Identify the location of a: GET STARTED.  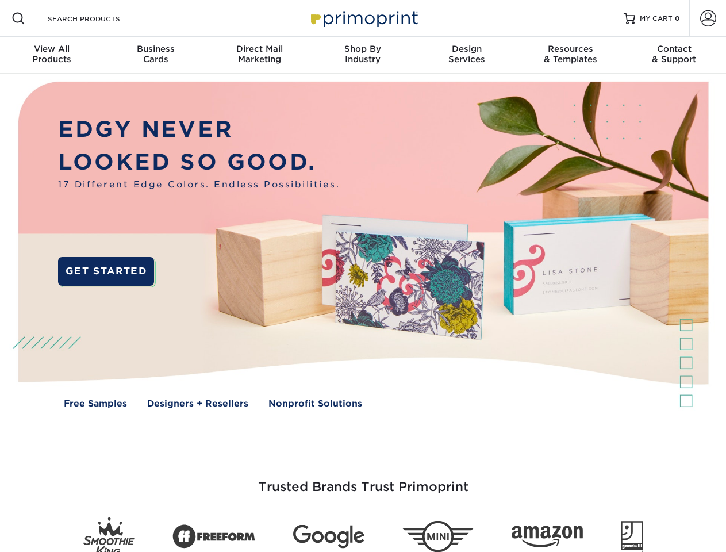
(106, 271).